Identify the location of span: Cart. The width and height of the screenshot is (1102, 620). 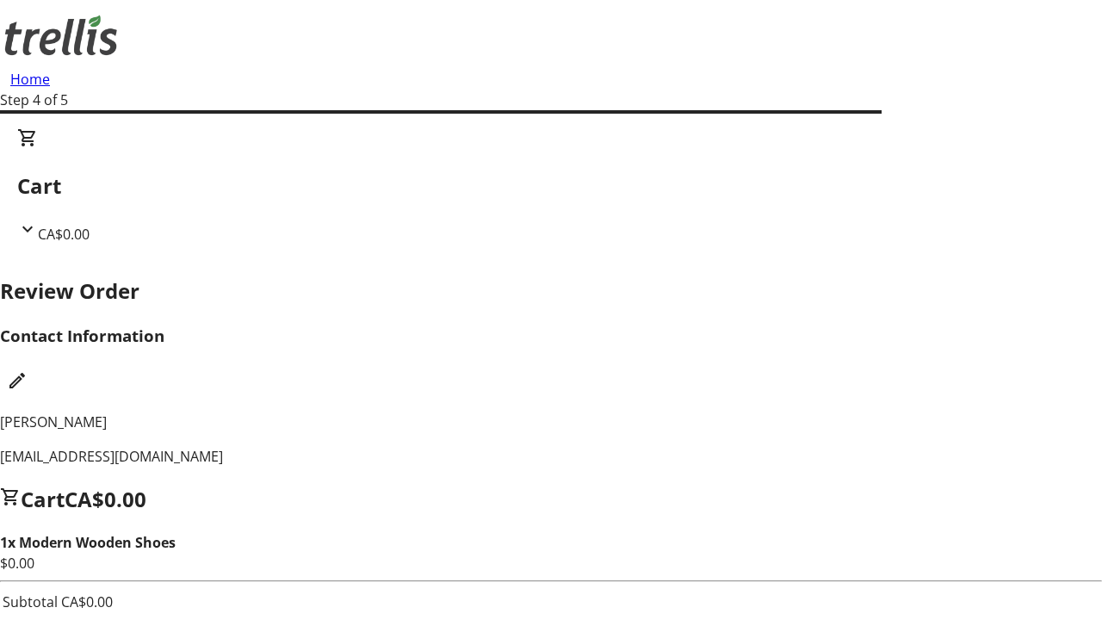
(42, 498).